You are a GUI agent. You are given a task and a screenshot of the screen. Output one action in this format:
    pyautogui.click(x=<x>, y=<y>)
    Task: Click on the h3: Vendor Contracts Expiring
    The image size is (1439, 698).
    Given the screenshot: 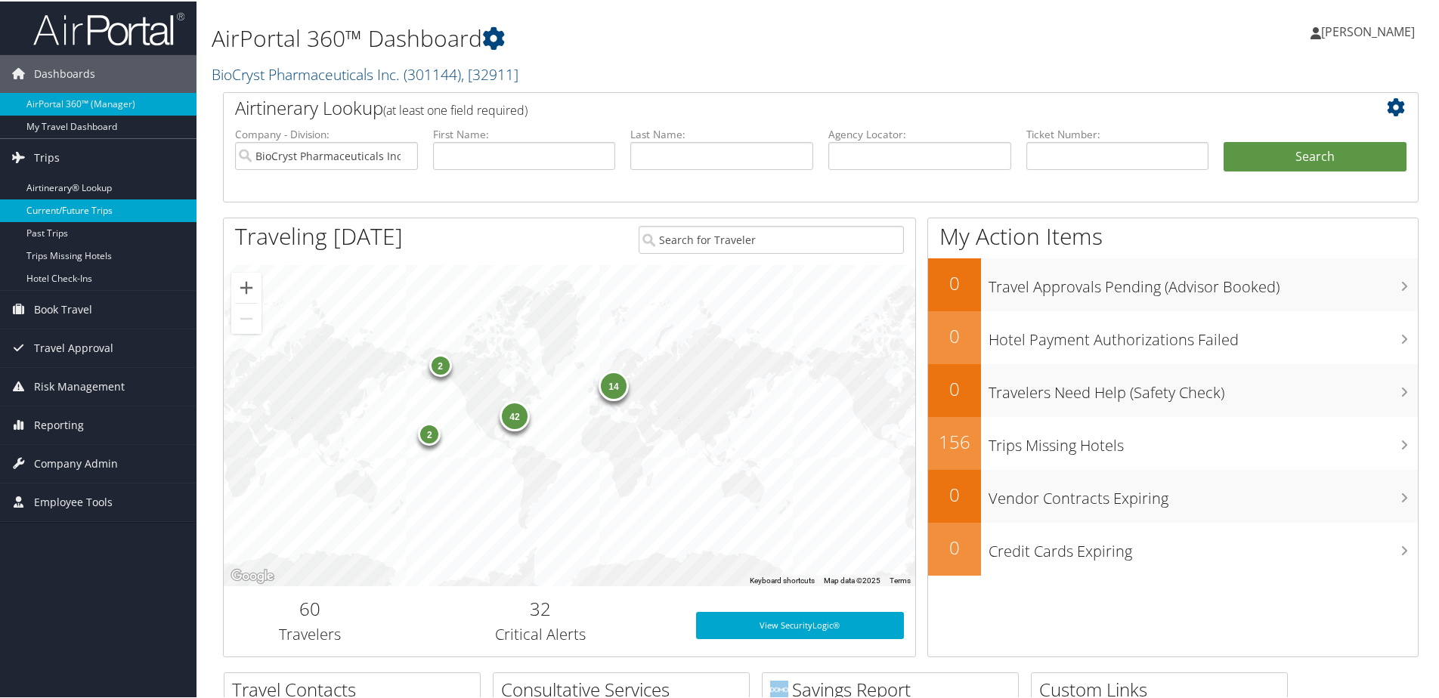 What is the action you would take?
    pyautogui.click(x=1203, y=494)
    